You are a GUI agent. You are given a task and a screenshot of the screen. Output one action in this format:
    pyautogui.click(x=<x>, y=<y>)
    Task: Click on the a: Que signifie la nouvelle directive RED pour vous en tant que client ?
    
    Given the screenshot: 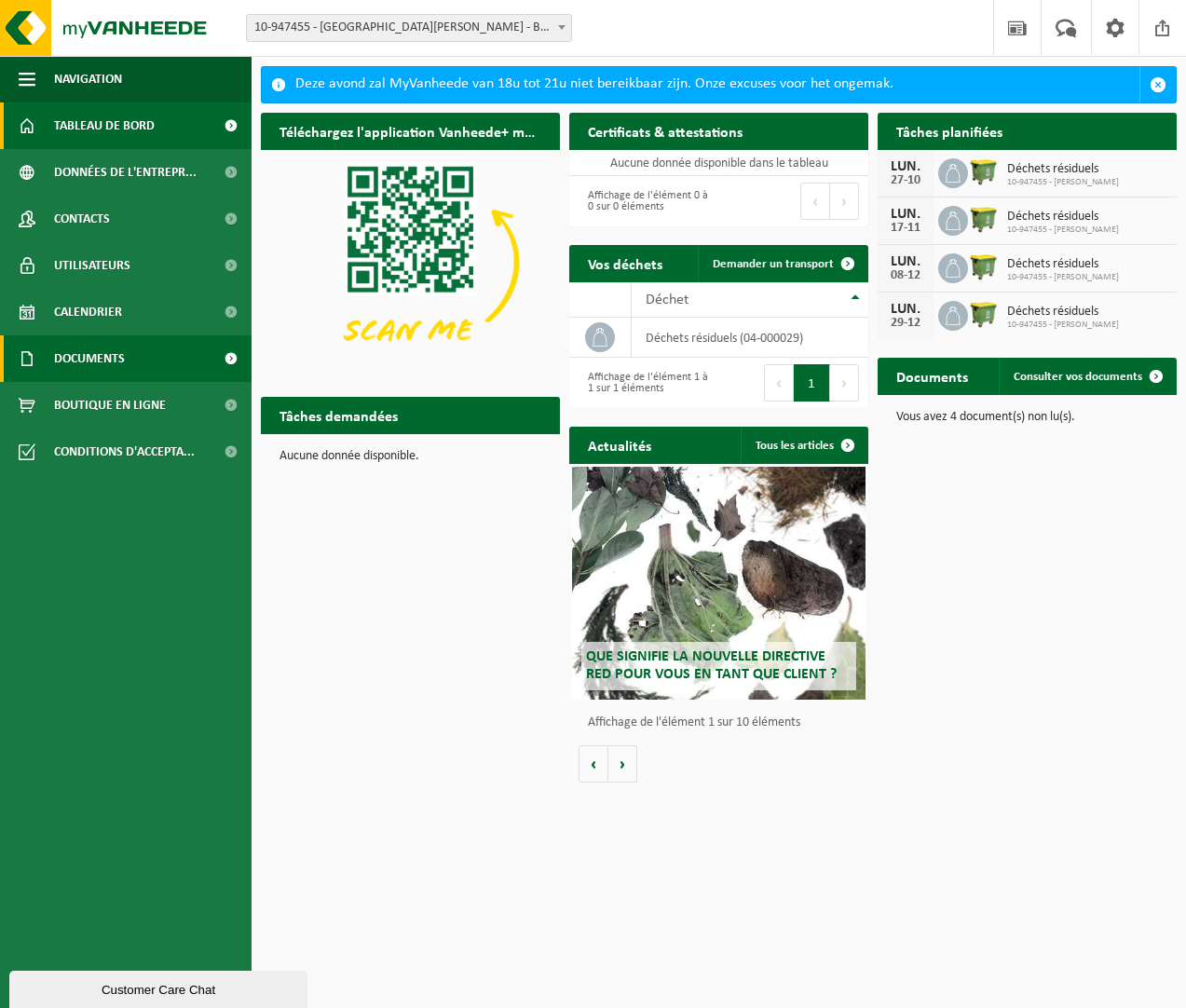 What is the action you would take?
    pyautogui.click(x=718, y=583)
    